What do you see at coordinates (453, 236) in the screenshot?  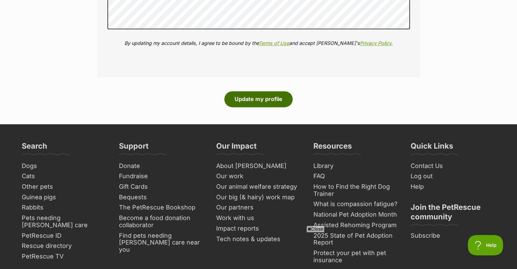 I see `a: Subscribe` at bounding box center [453, 236].